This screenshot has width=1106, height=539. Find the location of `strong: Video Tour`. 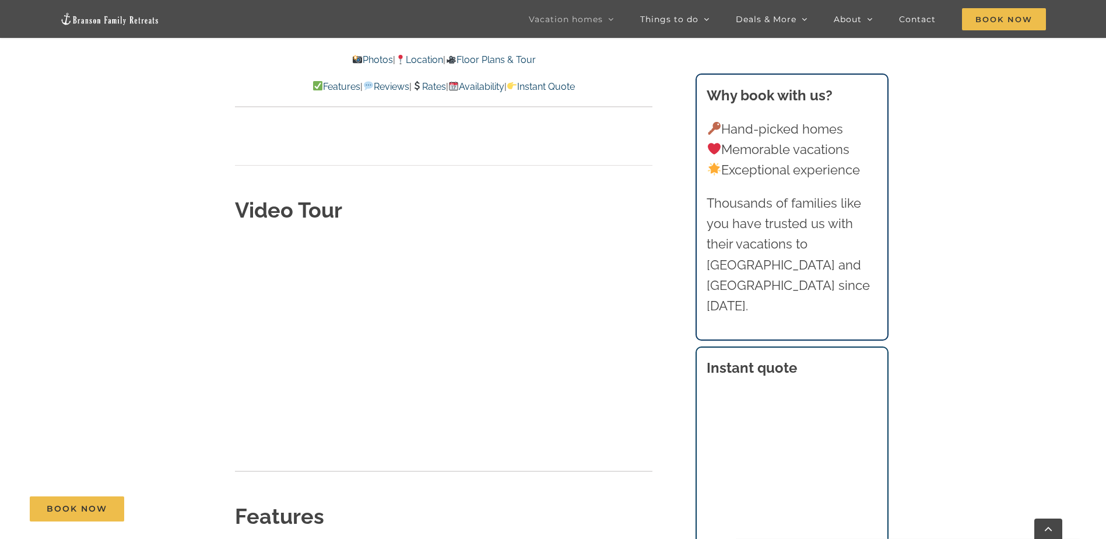

strong: Video Tour is located at coordinates (289, 210).